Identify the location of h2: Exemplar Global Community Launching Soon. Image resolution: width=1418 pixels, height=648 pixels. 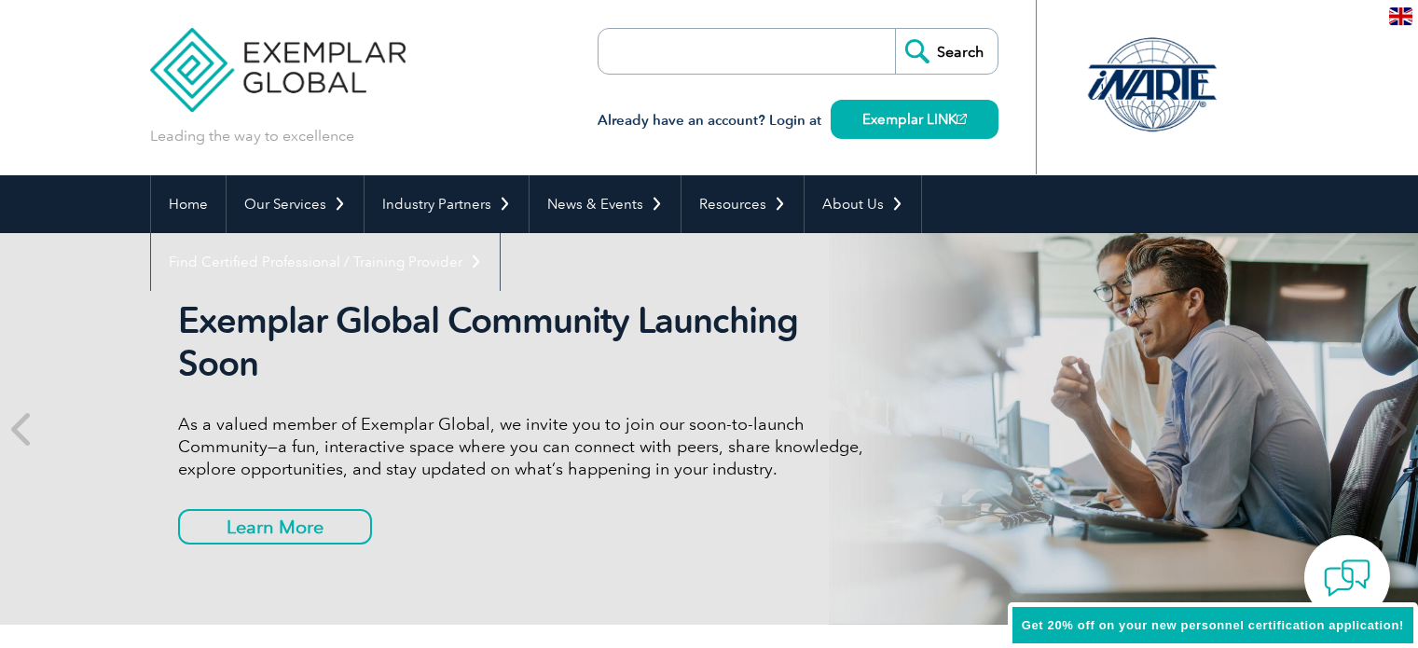
(528, 342).